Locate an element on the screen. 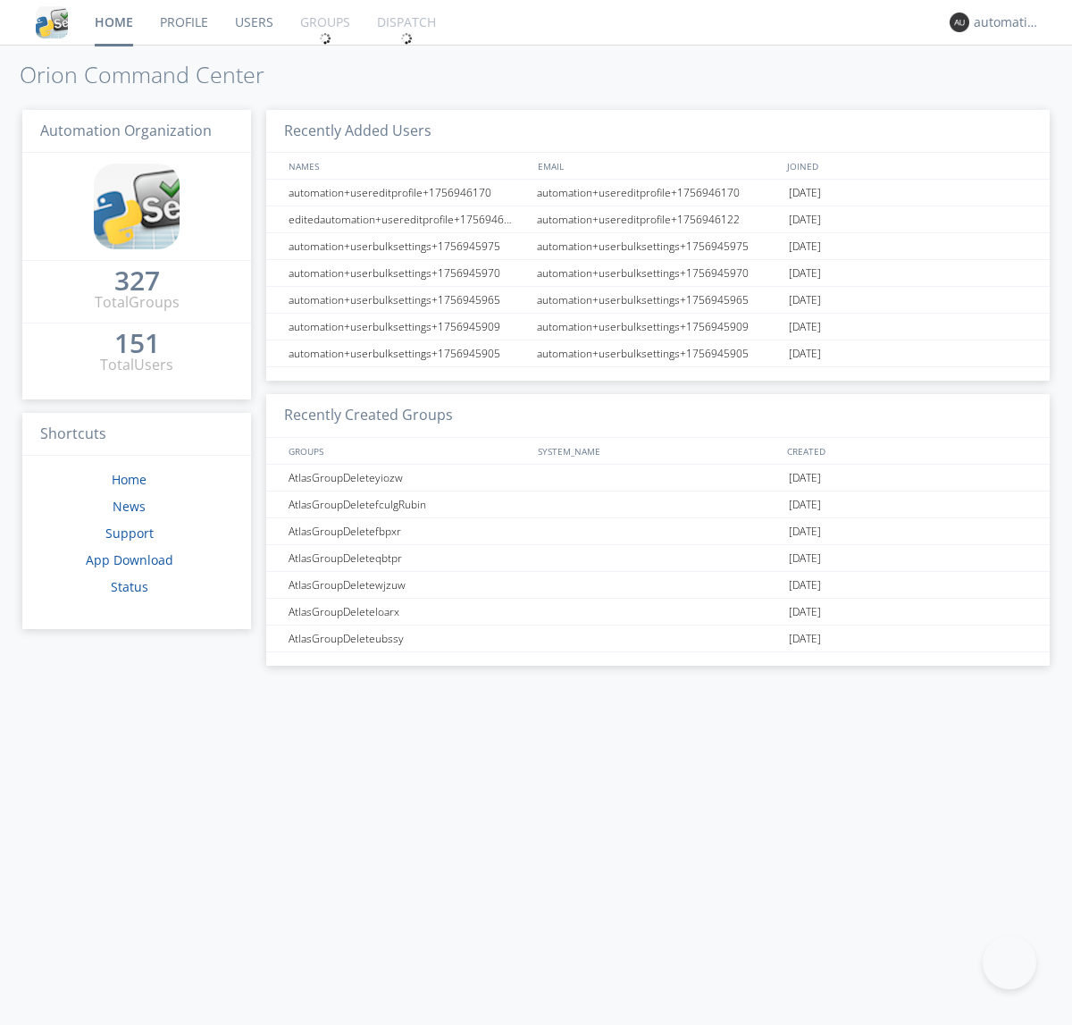 The image size is (1072, 1025). div: automation+atlas0035 is located at coordinates (1007, 22).